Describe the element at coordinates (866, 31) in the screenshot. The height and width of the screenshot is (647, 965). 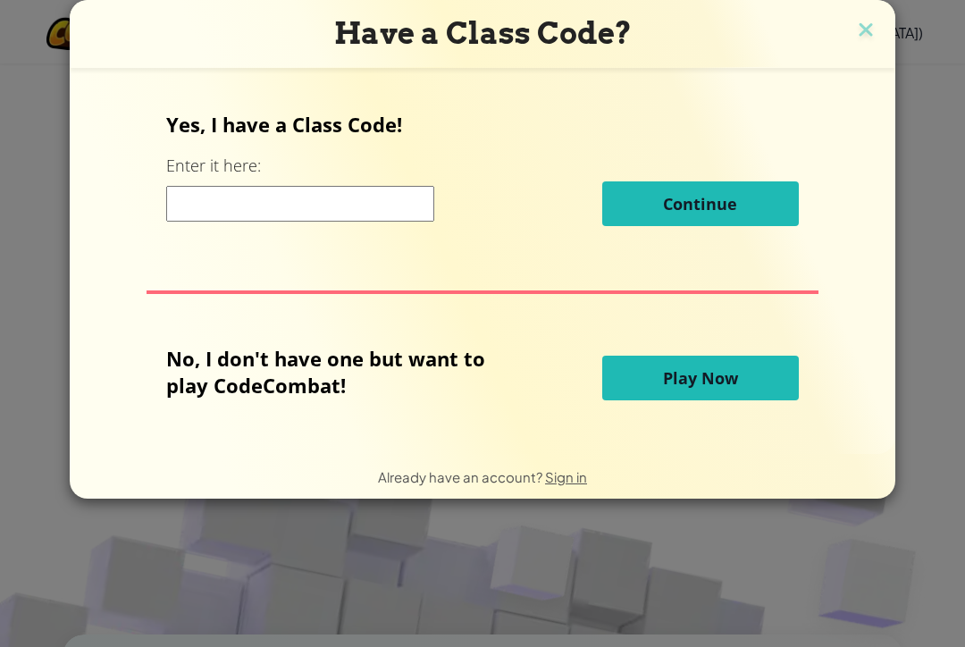
I see `img: close icon` at that location.